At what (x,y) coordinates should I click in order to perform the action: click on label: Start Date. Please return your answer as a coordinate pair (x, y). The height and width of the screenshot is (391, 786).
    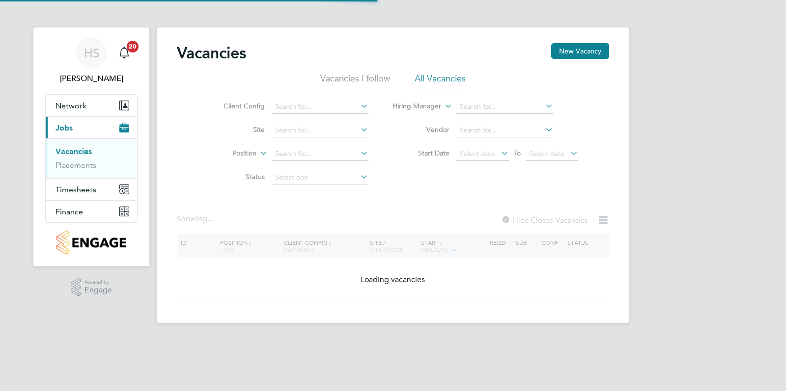
    Looking at the image, I should click on (421, 153).